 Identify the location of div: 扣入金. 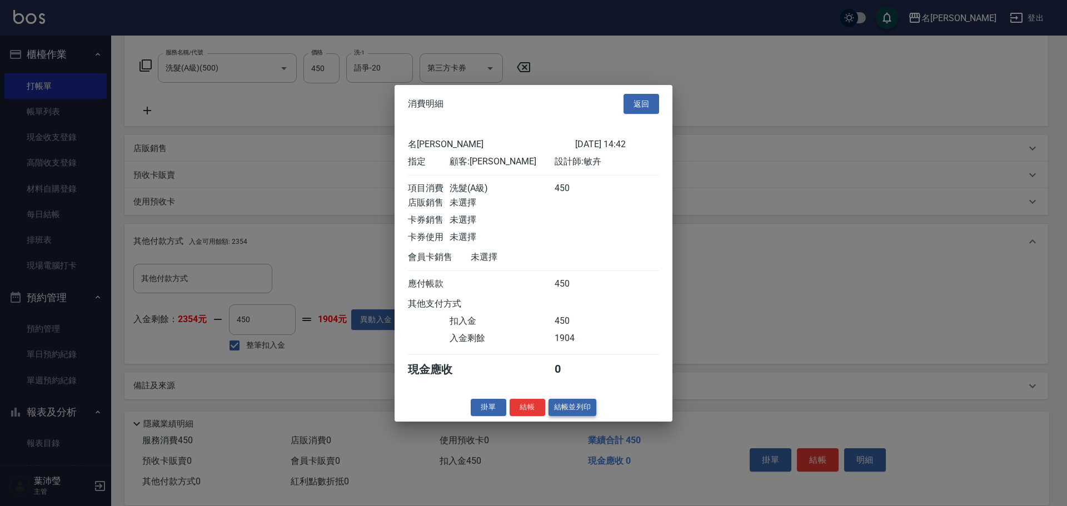
(502, 321).